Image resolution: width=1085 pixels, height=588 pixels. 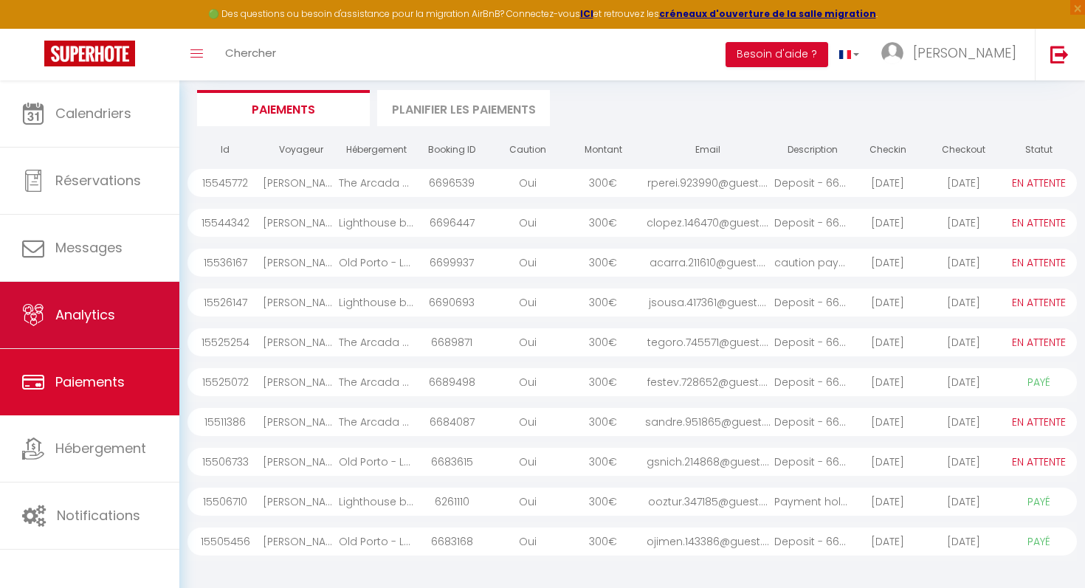 I want to click on th: Hébergement, so click(x=376, y=150).